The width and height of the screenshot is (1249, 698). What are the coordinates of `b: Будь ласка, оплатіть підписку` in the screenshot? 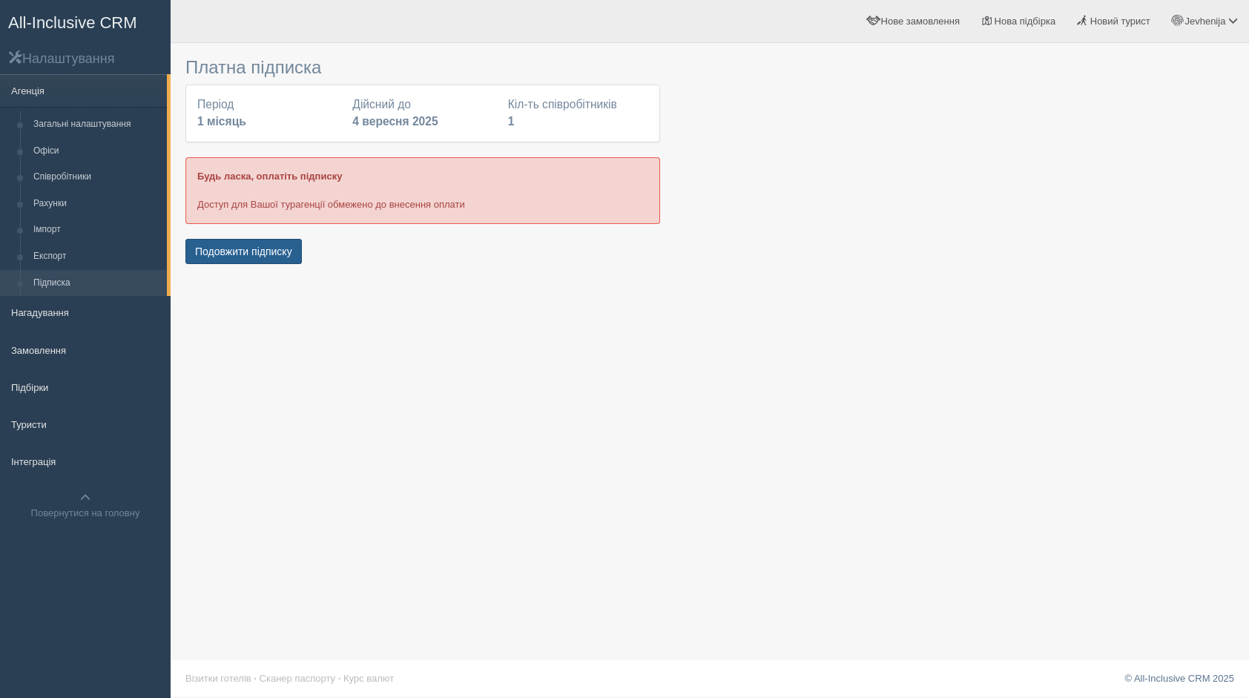 It's located at (269, 176).